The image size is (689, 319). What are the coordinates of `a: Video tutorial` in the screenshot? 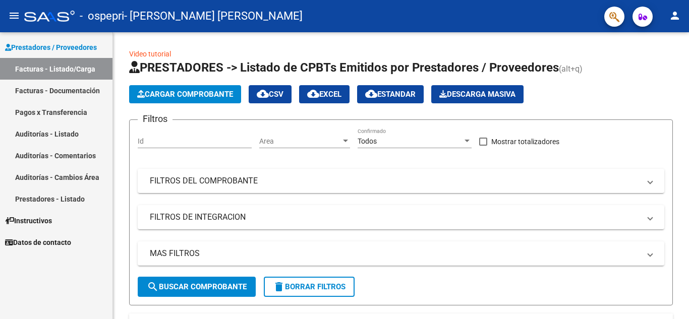 It's located at (150, 54).